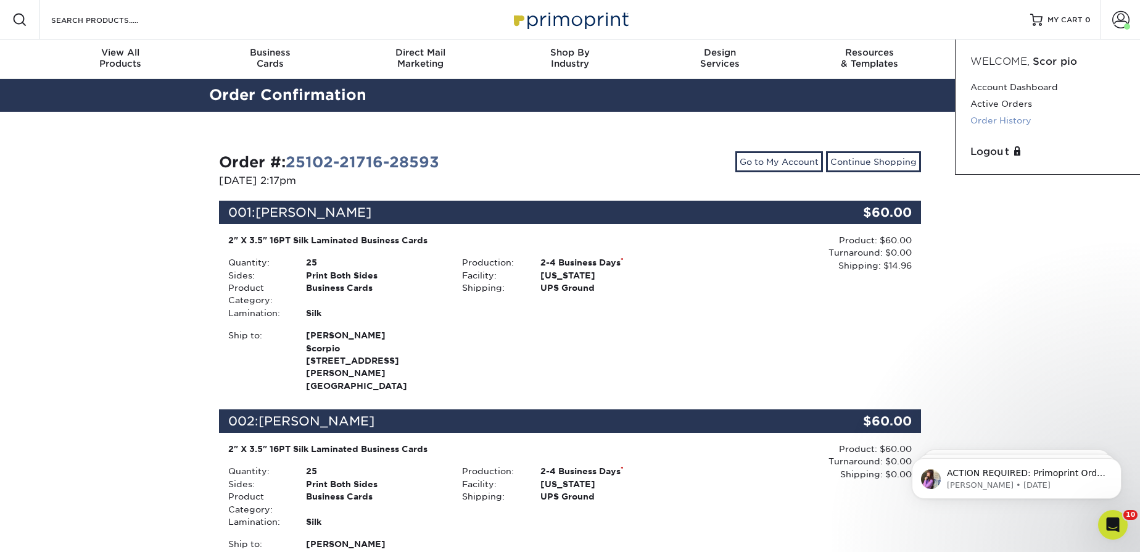 This screenshot has width=1140, height=552. I want to click on a: Logout, so click(1048, 152).